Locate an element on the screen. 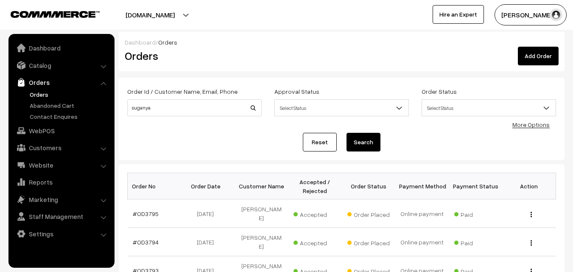  h2: Orders is located at coordinates (193, 56).